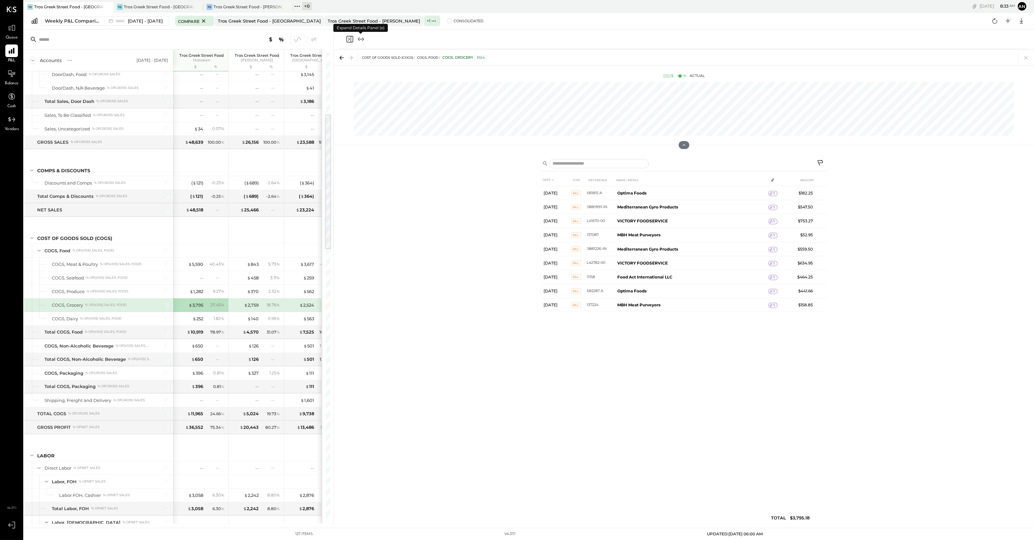 This screenshot has height=540, width=1034. Describe the element at coordinates (63, 332) in the screenshot. I see `div: Total COGS, Food` at that location.